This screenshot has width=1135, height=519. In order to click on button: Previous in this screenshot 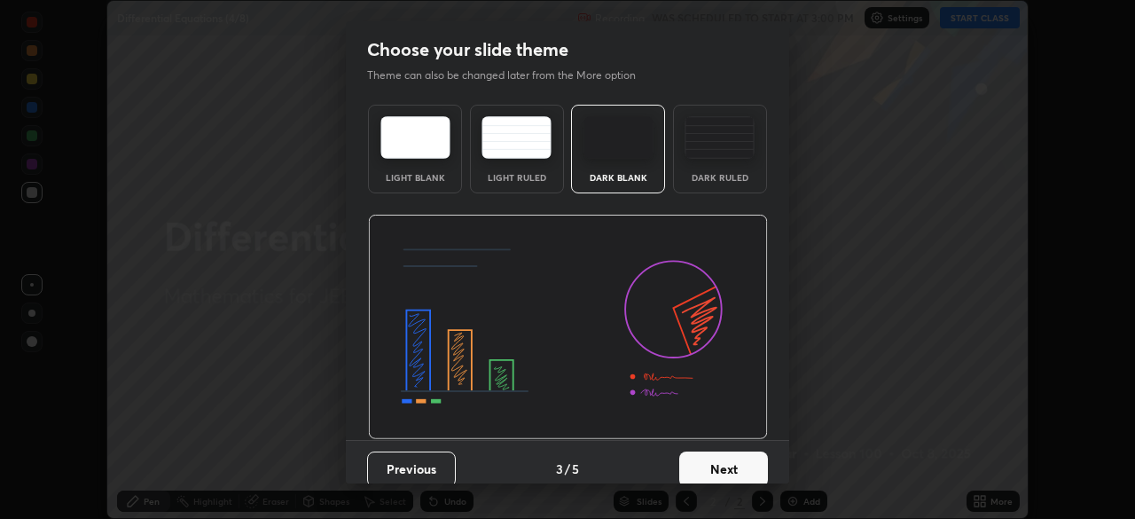, I will do `click(412, 469)`.